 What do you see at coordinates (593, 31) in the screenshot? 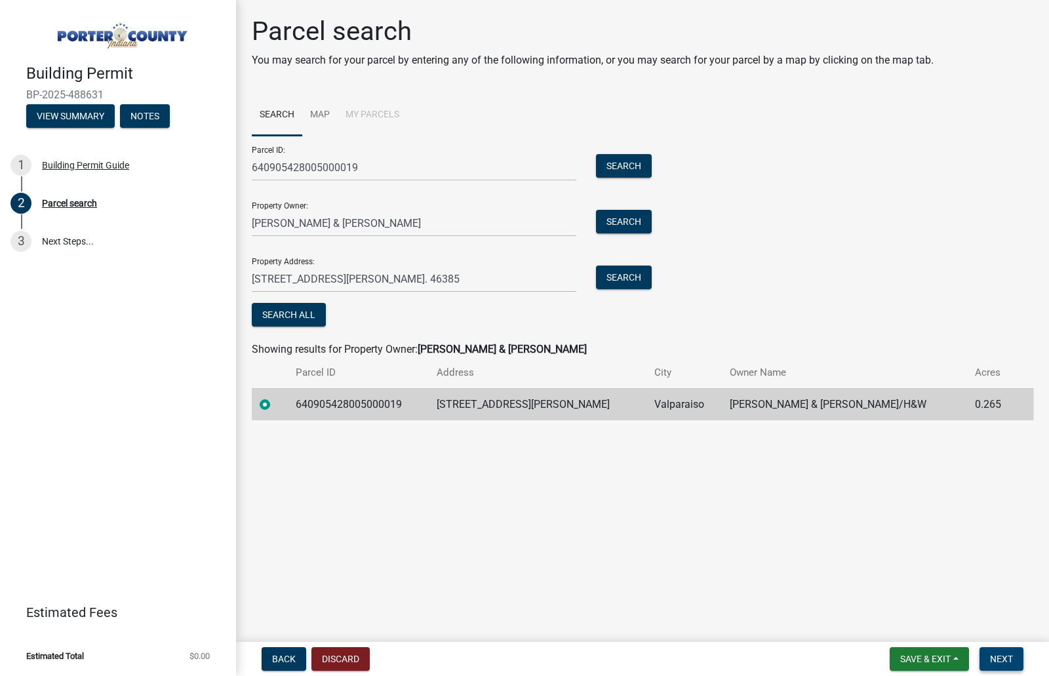
I see `h1: Parcel search` at bounding box center [593, 31].